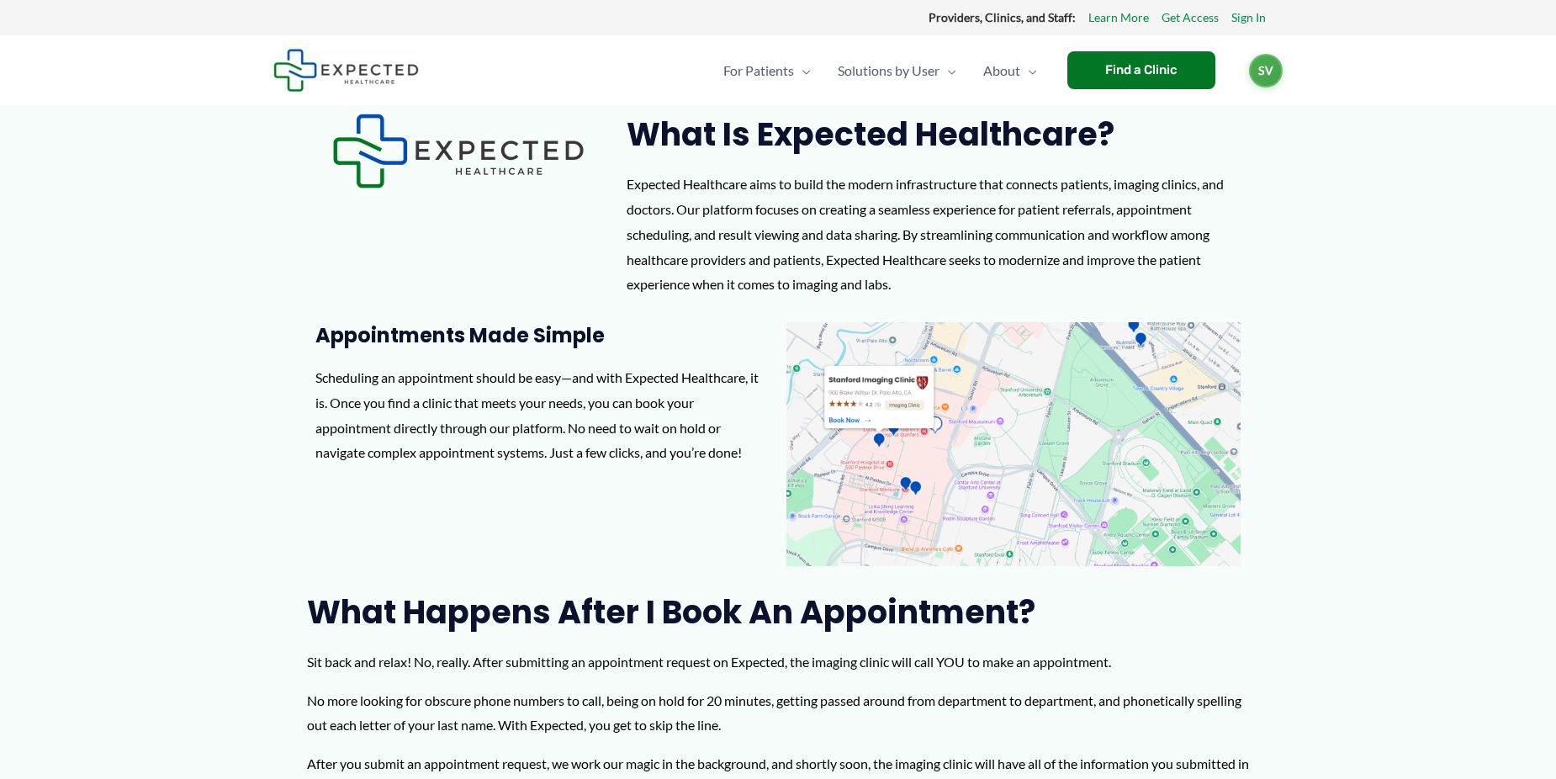 The width and height of the screenshot is (1556, 779). Describe the element at coordinates (767, 71) in the screenshot. I see `a: For PatientsMenu Toggle` at that location.